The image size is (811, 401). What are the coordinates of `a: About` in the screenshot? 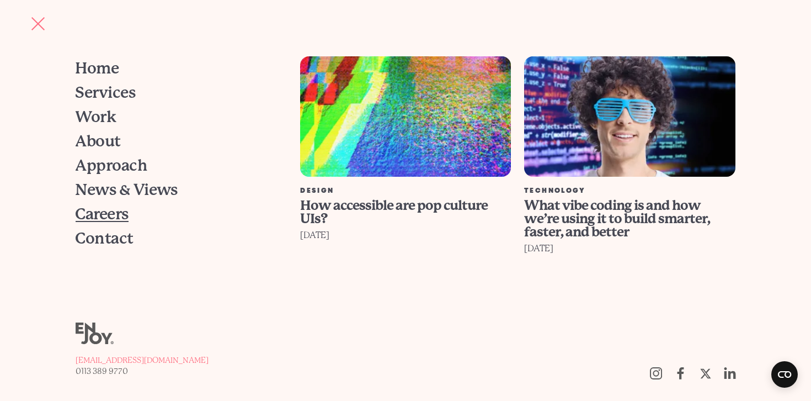 It's located at (174, 141).